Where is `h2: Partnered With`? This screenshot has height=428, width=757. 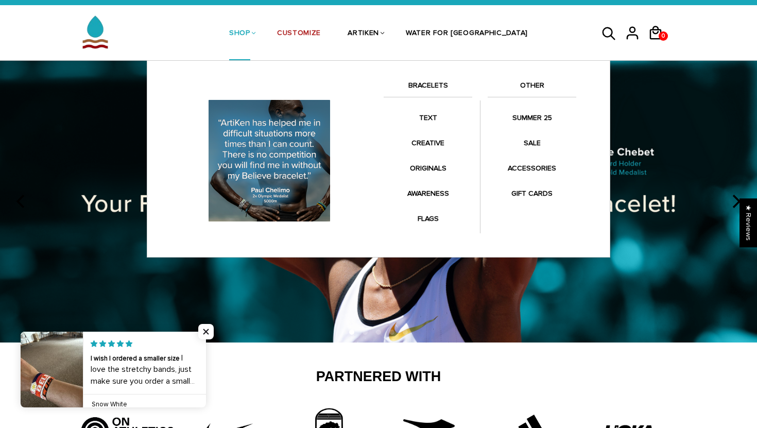 h2: Partnered With is located at coordinates (379, 377).